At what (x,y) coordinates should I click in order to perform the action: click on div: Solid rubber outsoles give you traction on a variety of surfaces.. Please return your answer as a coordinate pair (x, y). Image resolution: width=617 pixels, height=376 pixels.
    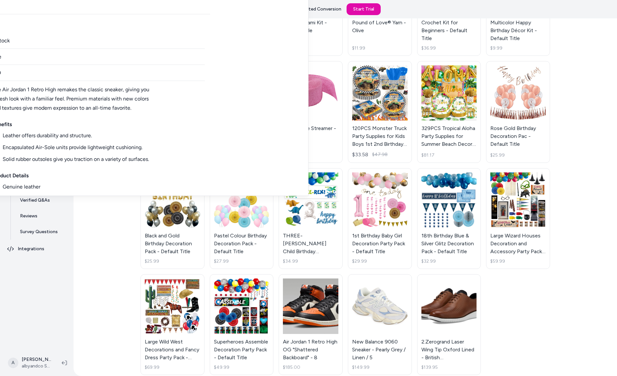
    Looking at the image, I should click on (77, 159).